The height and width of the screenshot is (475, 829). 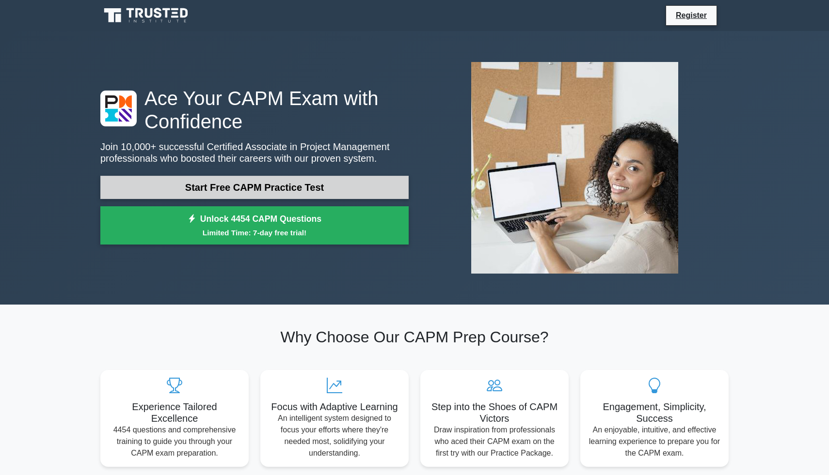 I want to click on p: An enjoyable, intuitive, and effective learning experience to prepare you for the CAPM exam., so click(x=654, y=442).